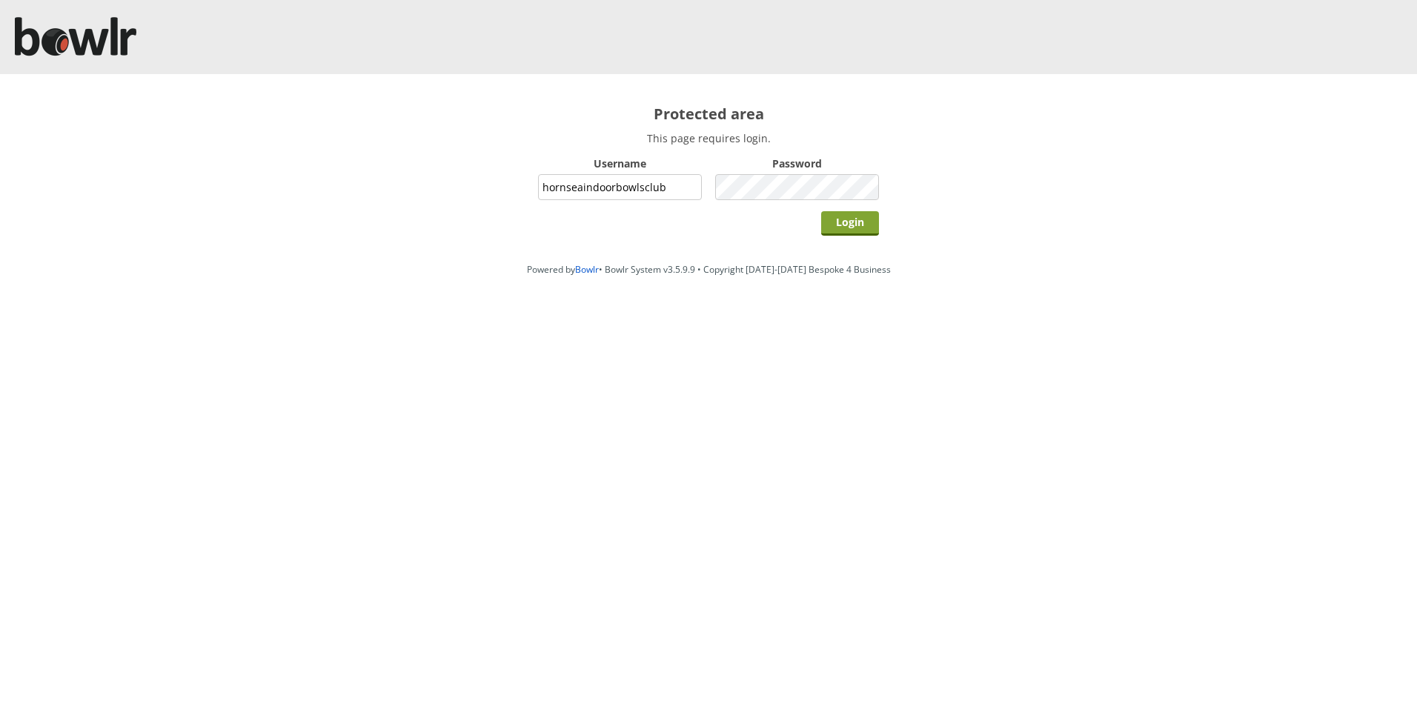  Describe the element at coordinates (587, 269) in the screenshot. I see `a: Bowlr` at that location.